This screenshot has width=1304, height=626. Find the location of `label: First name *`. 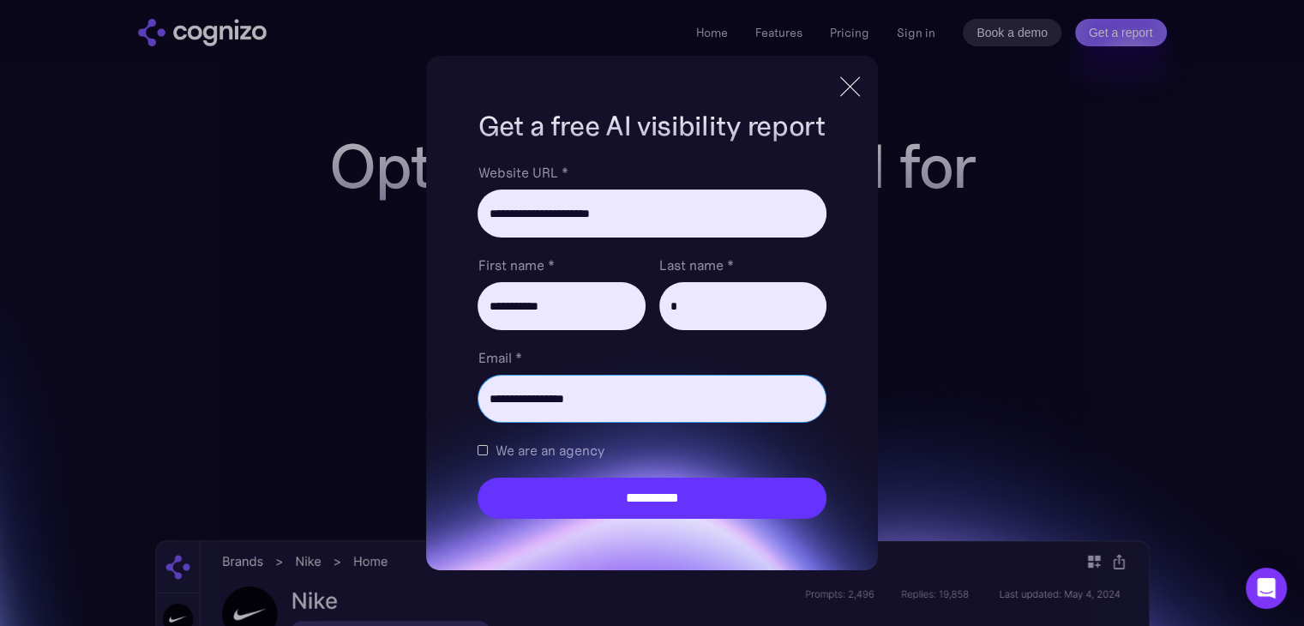

label: First name * is located at coordinates (561, 265).